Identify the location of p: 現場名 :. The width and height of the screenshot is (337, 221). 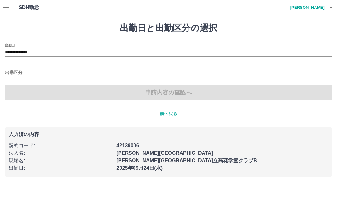
(61, 160).